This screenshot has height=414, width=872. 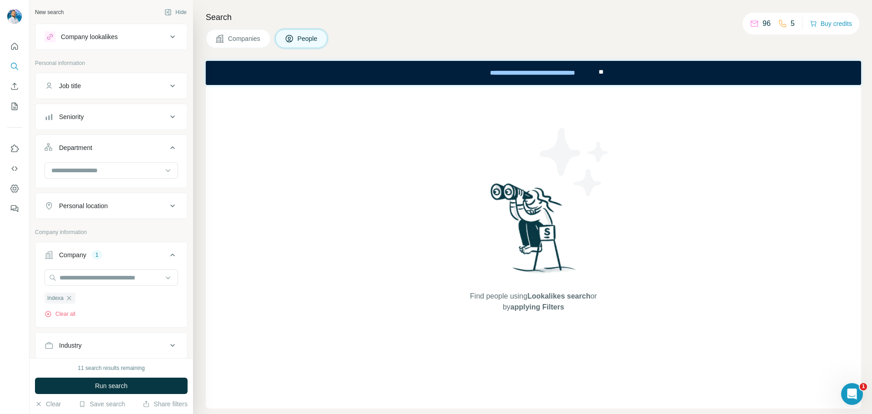 I want to click on button: Run search, so click(x=111, y=385).